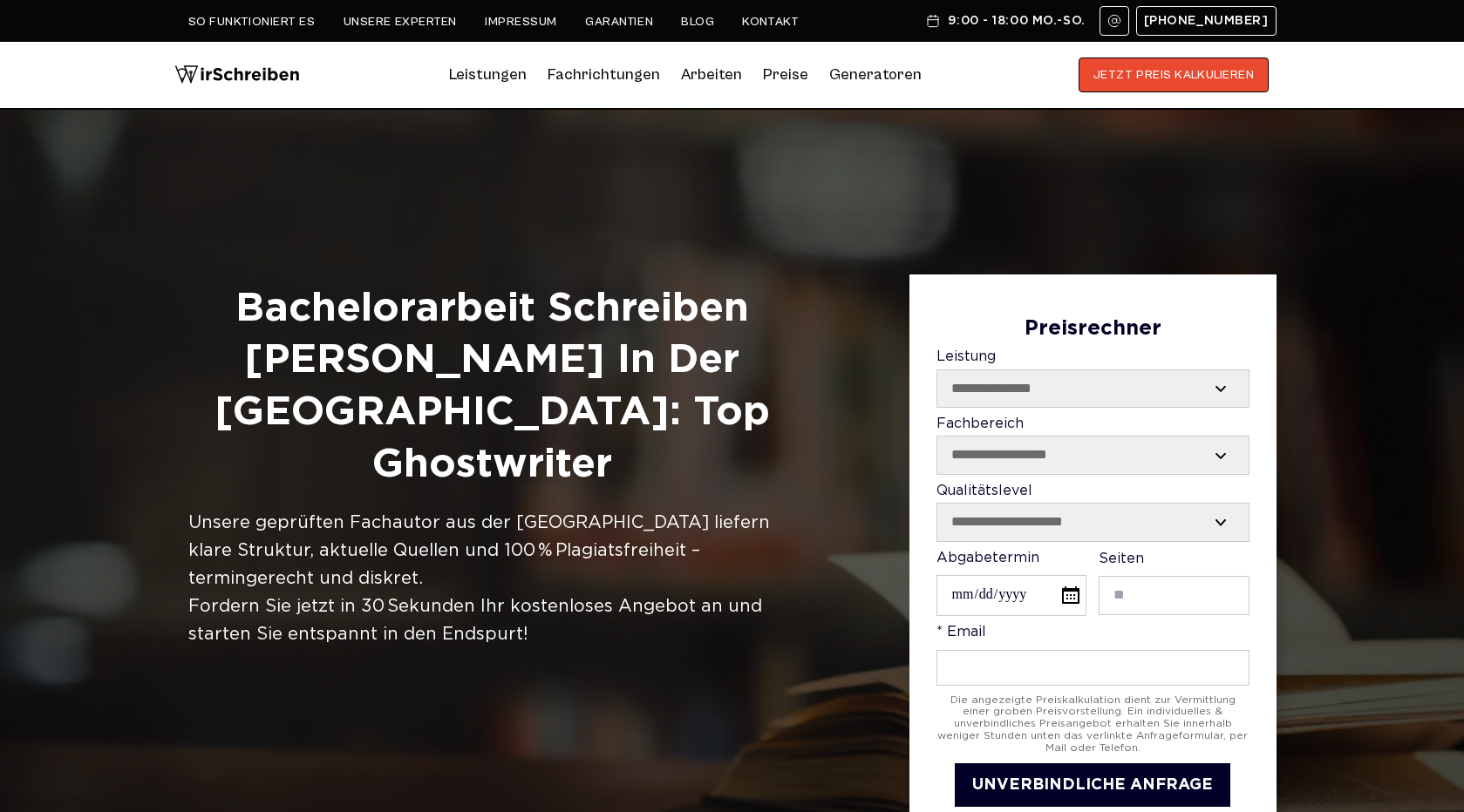 The image size is (1464, 812). What do you see at coordinates (1012, 595) in the screenshot?
I see `input: Abgabetermin` at bounding box center [1012, 595].